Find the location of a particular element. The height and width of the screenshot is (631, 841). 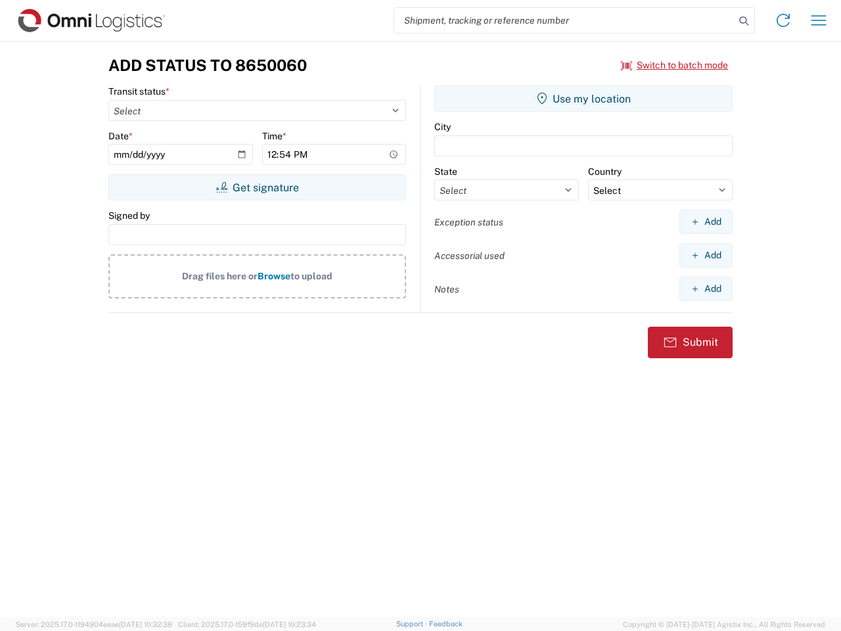

span: to upload is located at coordinates (311, 276).